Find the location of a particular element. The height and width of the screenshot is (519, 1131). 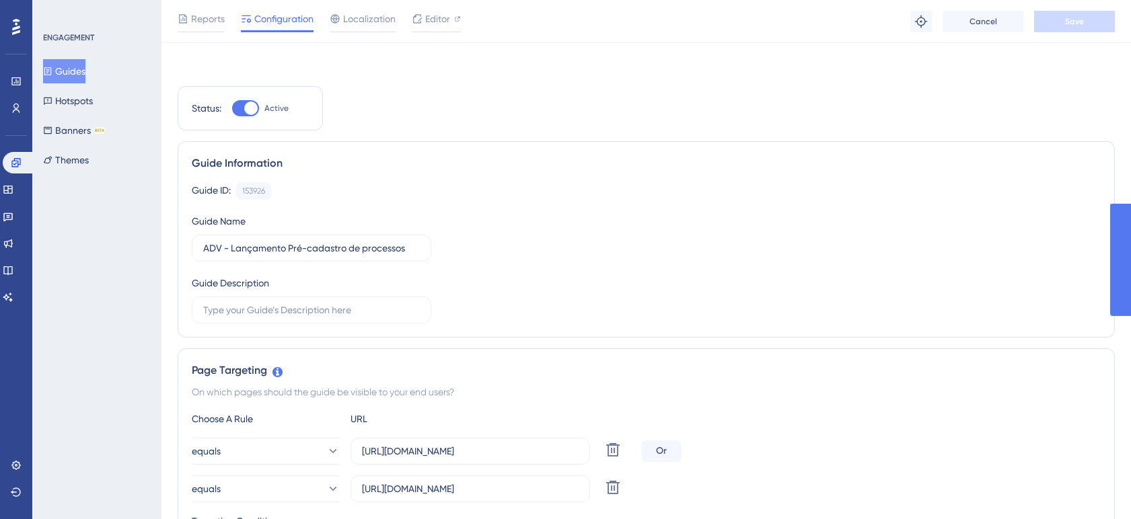

div: Or is located at coordinates (661, 451).